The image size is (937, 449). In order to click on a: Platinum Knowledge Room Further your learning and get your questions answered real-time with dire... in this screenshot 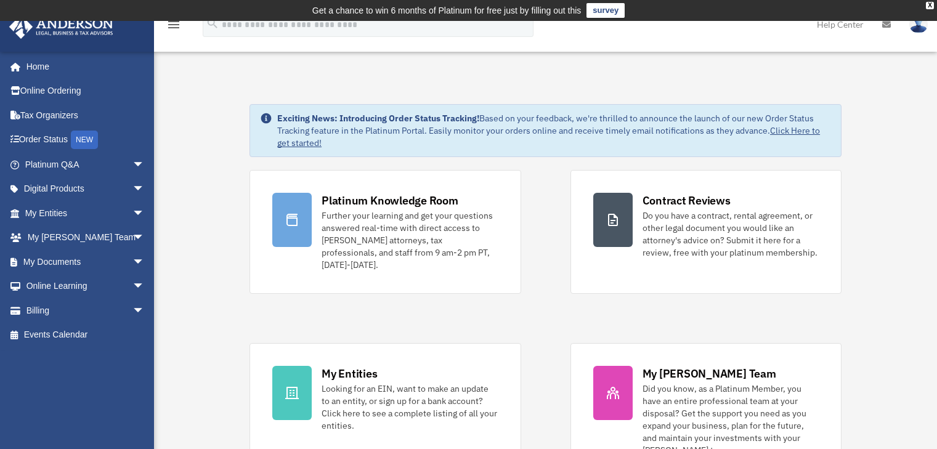, I will do `click(385, 232)`.